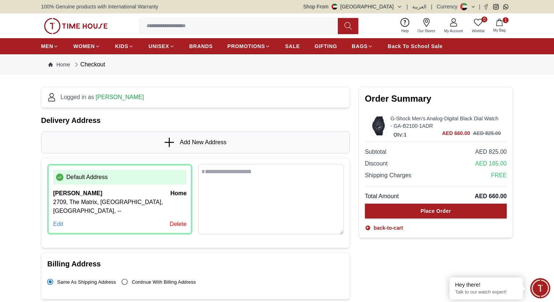 This screenshot has width=554, height=302. Describe the element at coordinates (427, 26) in the screenshot. I see `a: Our Stores` at that location.